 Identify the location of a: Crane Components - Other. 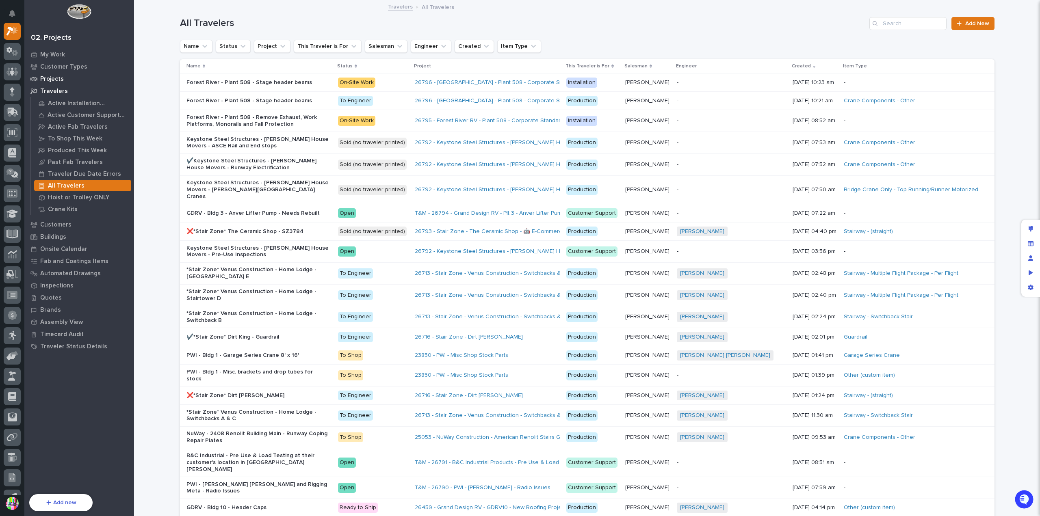
(880, 143).